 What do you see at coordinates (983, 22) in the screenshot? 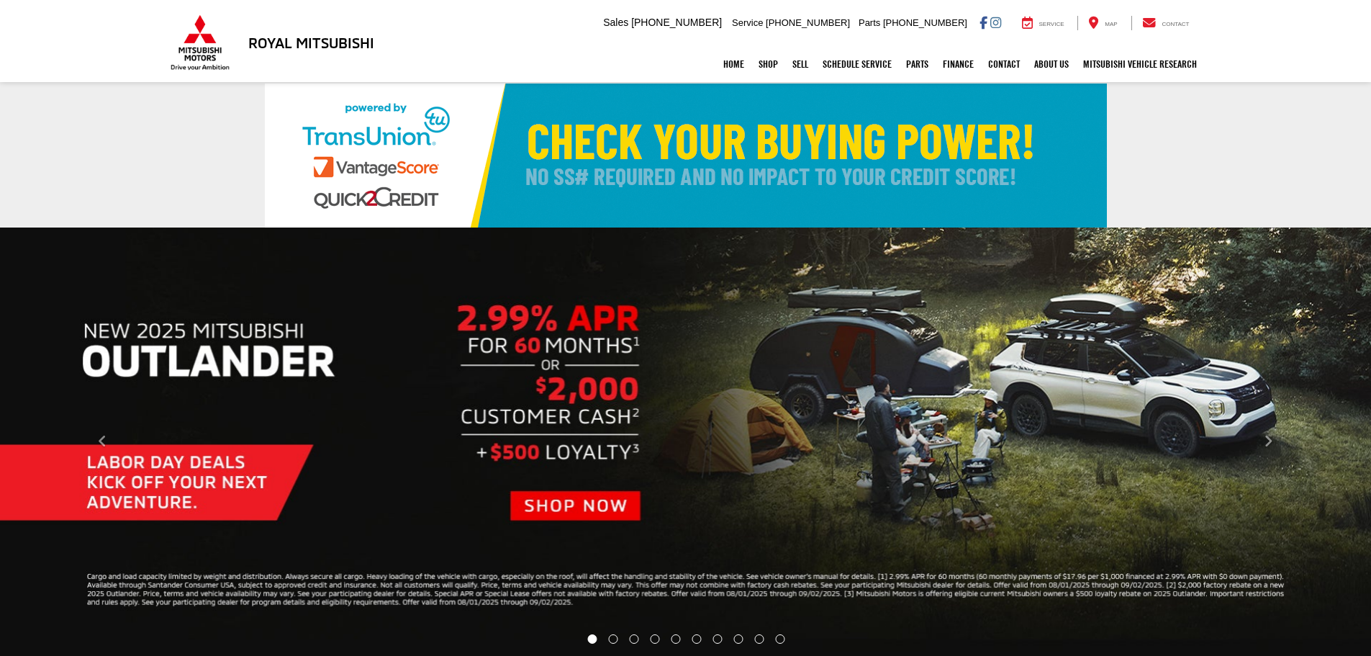
I see `a: Facebook: Click to visit our Facebook page` at bounding box center [983, 22].